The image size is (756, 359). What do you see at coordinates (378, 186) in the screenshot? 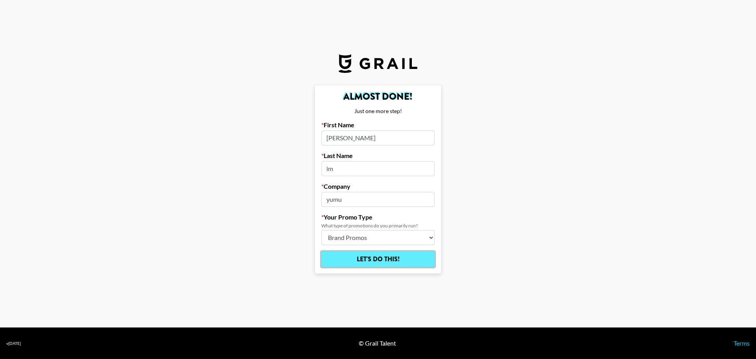
I see `label: Company` at bounding box center [378, 186].